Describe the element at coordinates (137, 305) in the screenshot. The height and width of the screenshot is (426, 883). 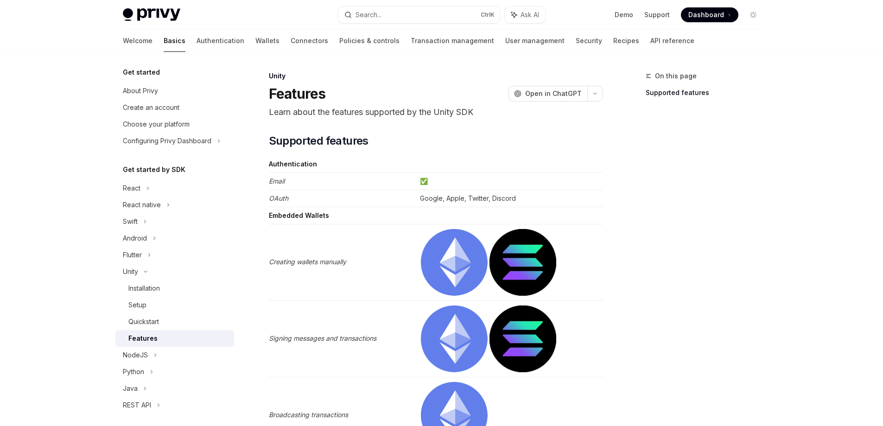
I see `div: Setup` at that location.